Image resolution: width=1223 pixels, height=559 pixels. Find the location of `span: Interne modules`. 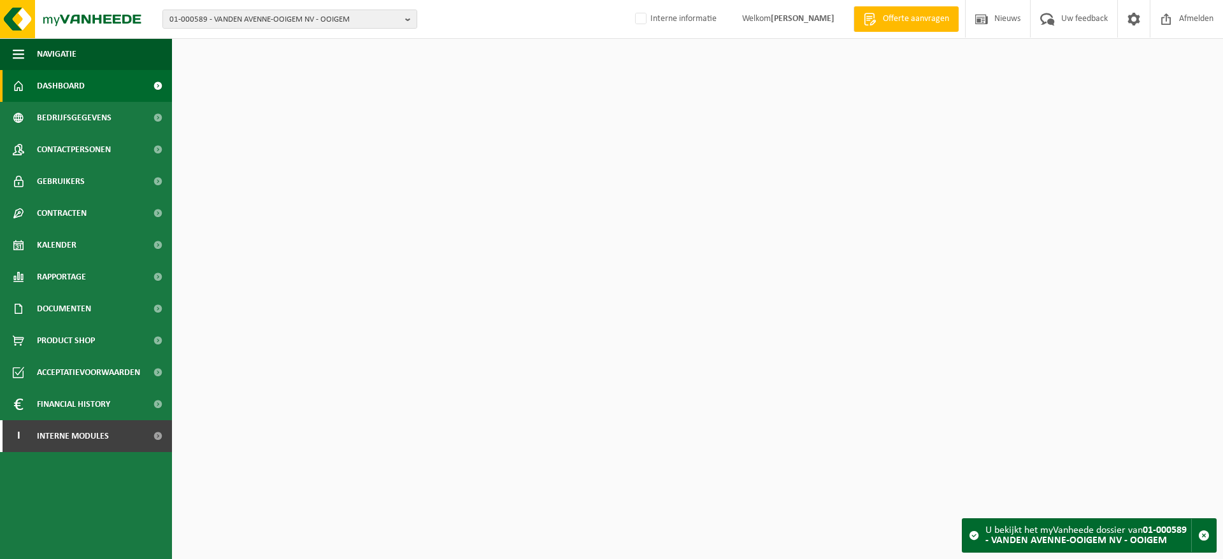

span: Interne modules is located at coordinates (73, 436).